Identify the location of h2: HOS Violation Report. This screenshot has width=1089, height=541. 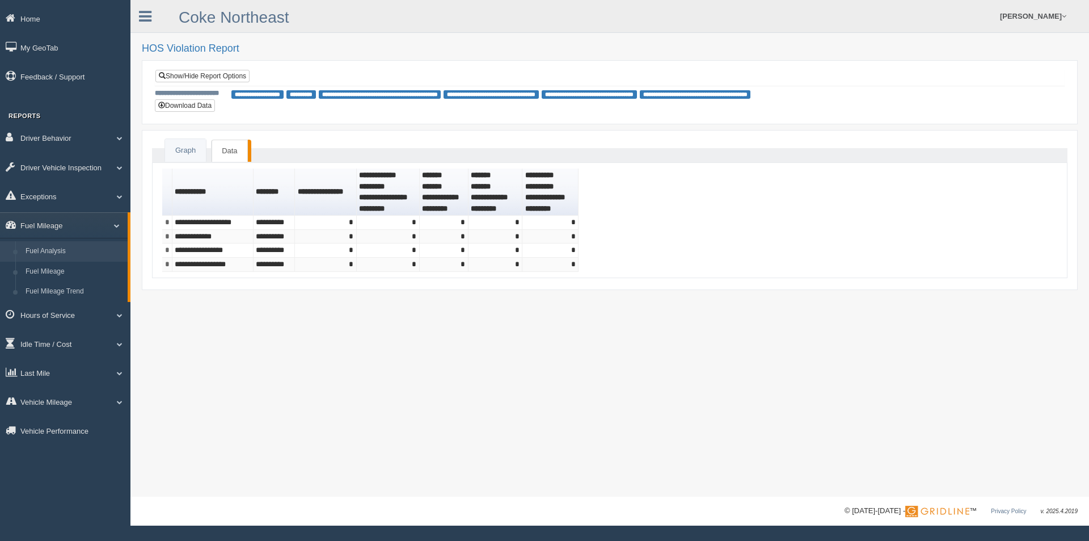
(610, 49).